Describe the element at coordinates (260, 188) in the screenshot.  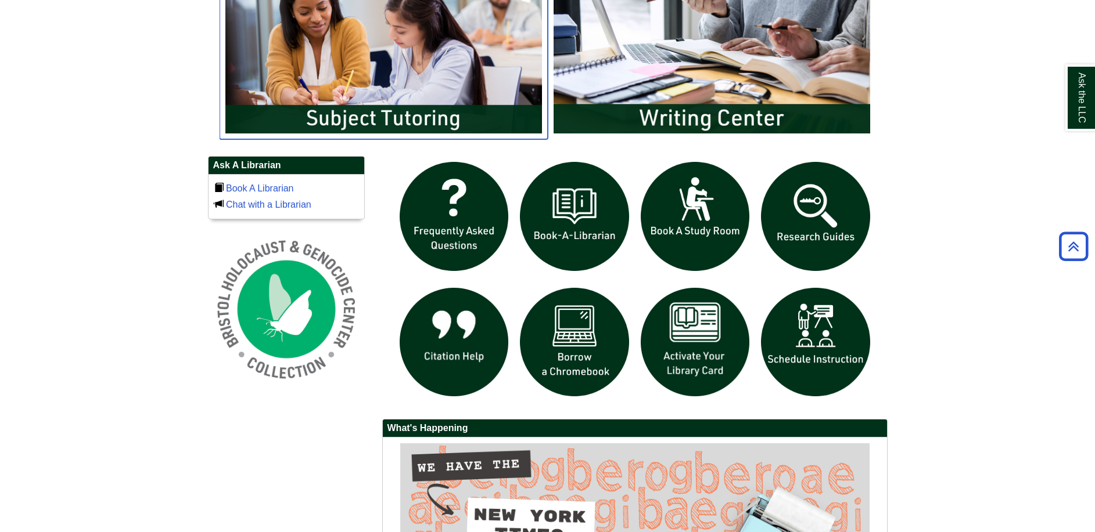
I see `a: Book A Librarian` at that location.